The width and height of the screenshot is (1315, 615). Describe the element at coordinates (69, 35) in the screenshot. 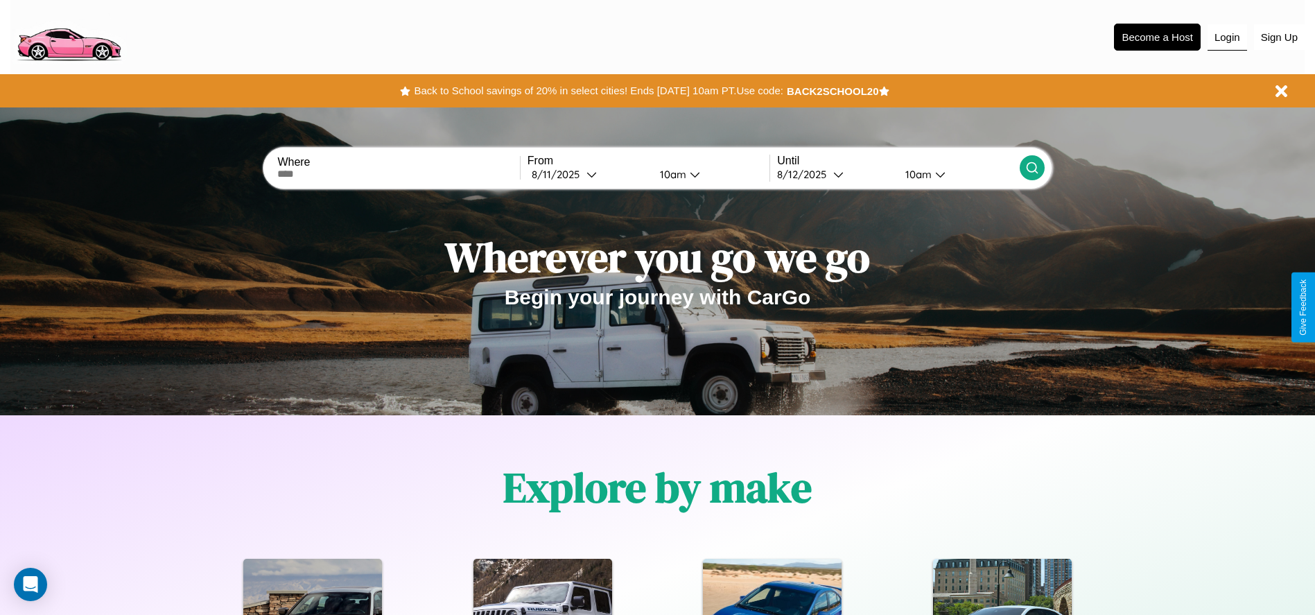

I see `img: logo` at that location.